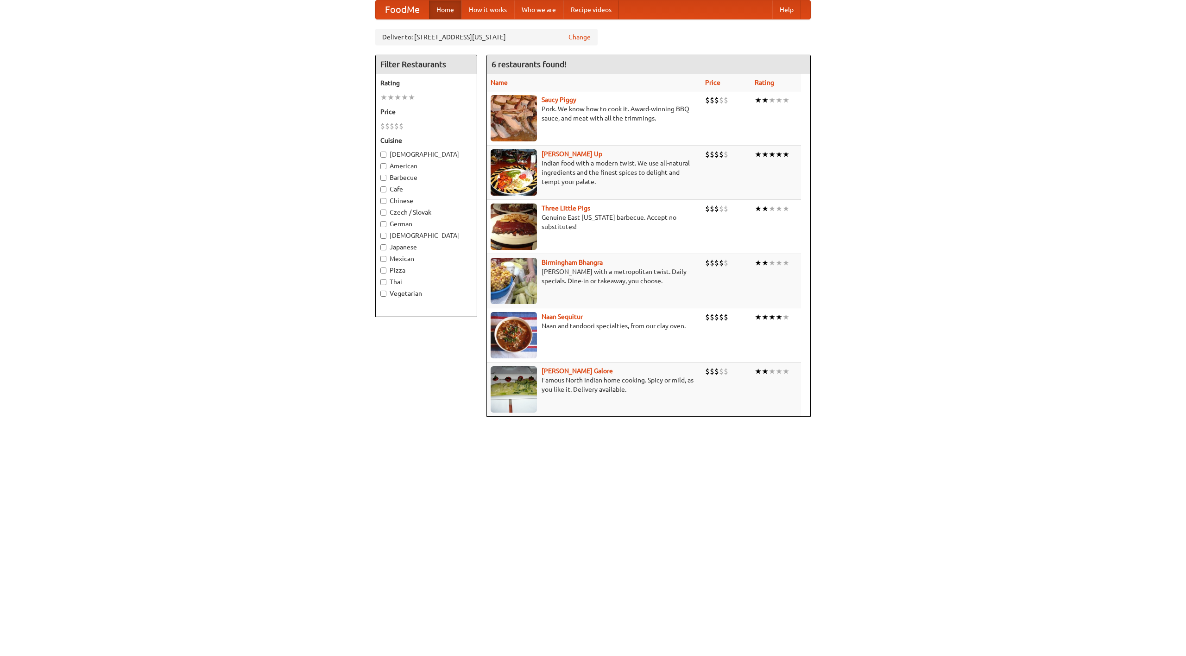 Image resolution: width=1186 pixels, height=656 pixels. I want to click on img: littlepigs.jpg, so click(514, 227).